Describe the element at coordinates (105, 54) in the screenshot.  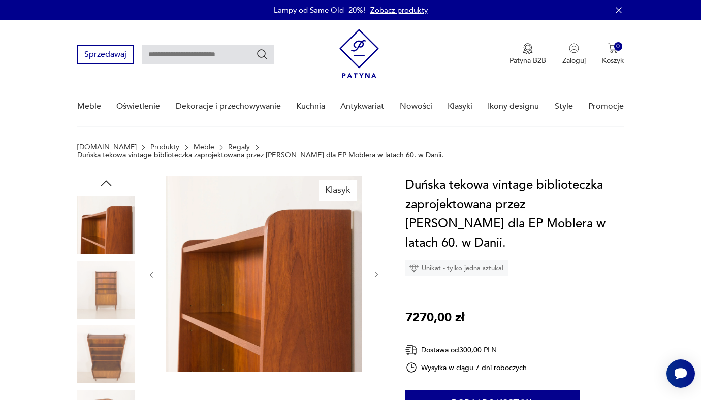
I see `button: Sprzedawaj` at that location.